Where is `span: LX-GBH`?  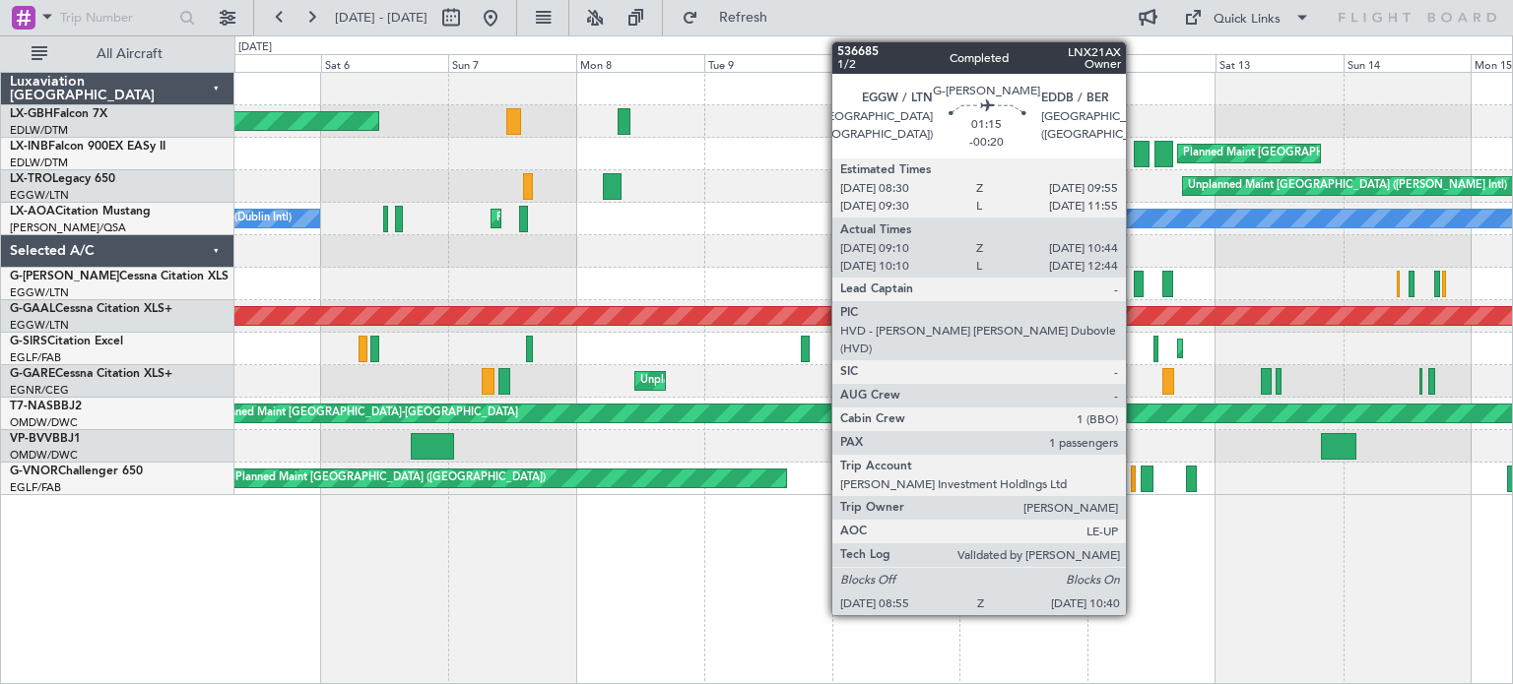
span: LX-GBH is located at coordinates (32, 114).